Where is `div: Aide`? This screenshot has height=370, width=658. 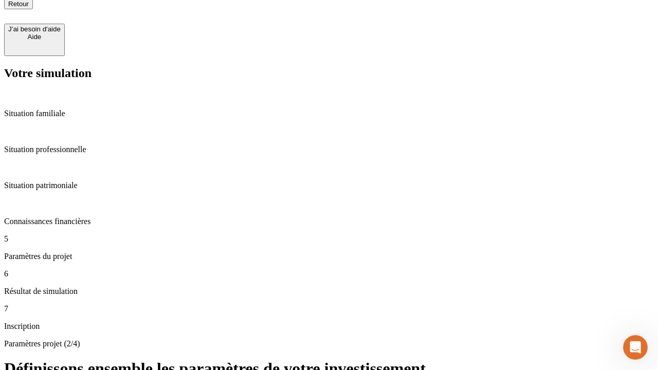
div: Aide is located at coordinates (34, 36).